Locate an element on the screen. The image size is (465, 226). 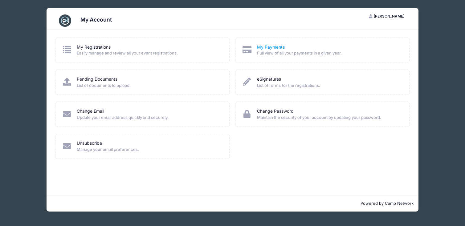
a: My Payments is located at coordinates (271, 47).